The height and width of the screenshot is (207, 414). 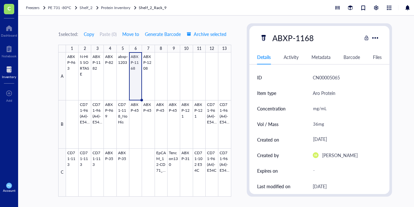 I want to click on div: ID, so click(x=259, y=77).